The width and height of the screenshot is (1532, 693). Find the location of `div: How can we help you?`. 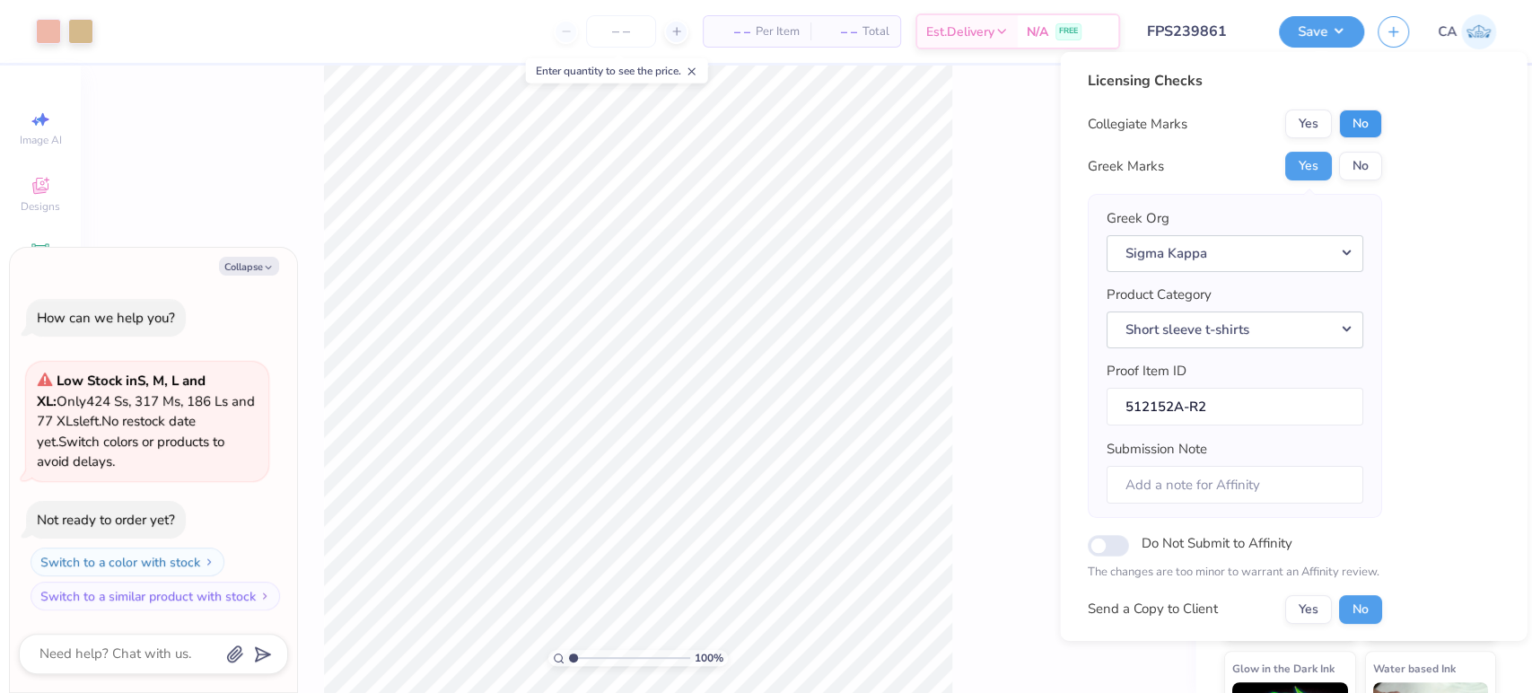

div: How can we help you? is located at coordinates (106, 318).